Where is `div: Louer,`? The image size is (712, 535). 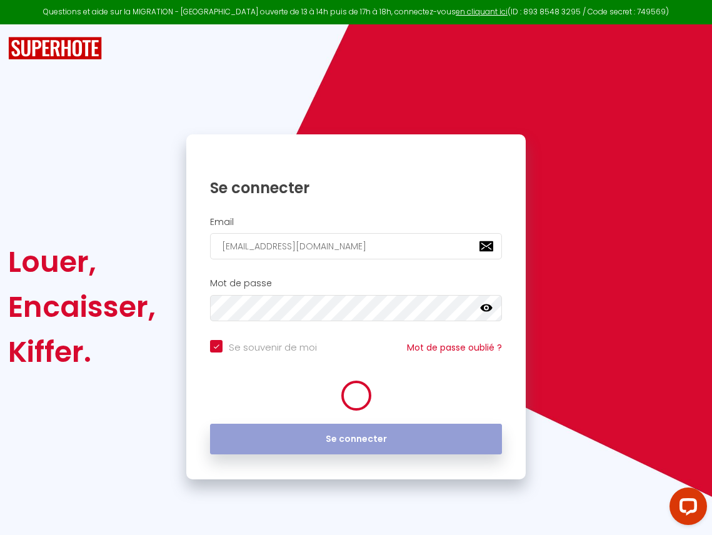
div: Louer, is located at coordinates (82, 262).